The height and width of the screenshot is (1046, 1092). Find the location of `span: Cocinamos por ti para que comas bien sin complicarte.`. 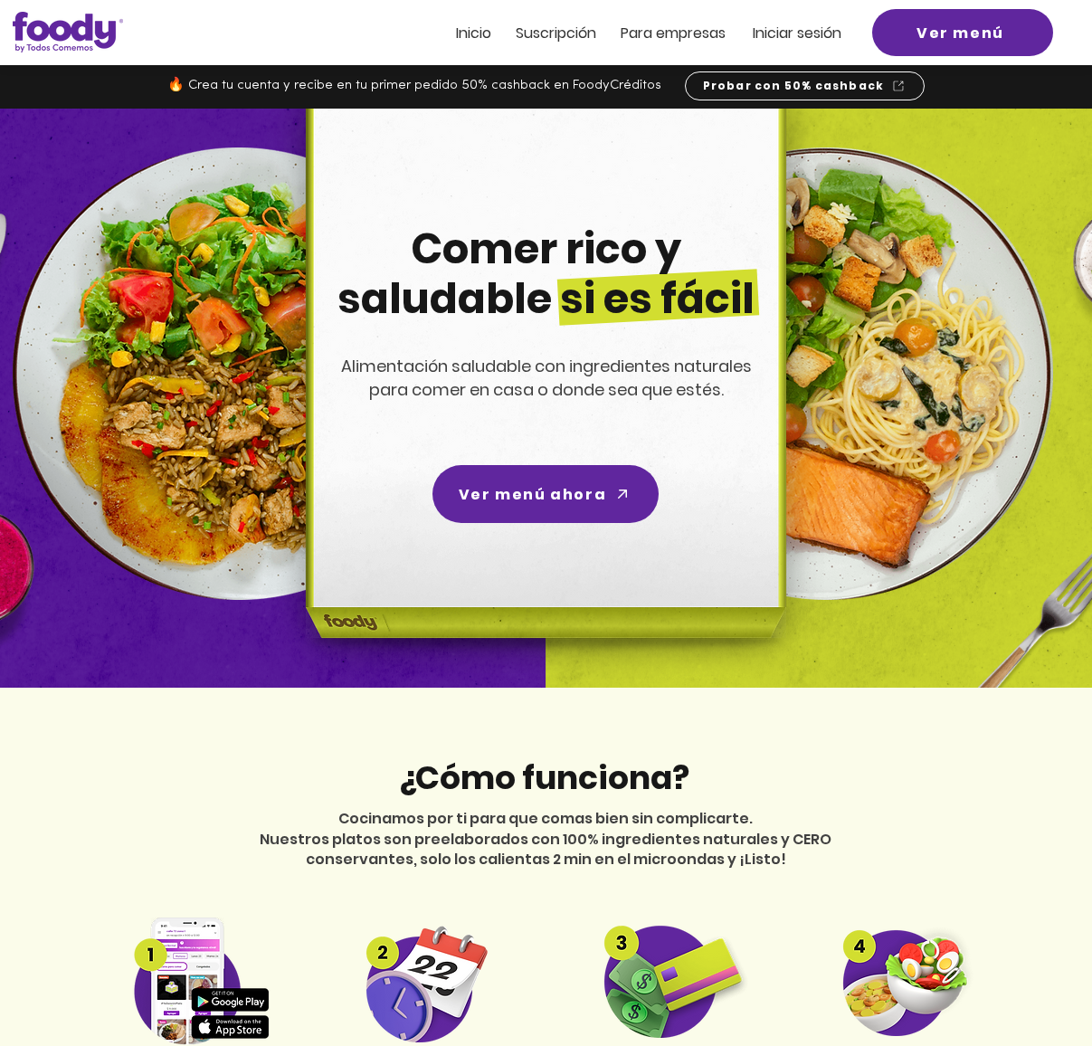

span: Cocinamos por ti para que comas bien sin complicarte. is located at coordinates (545, 818).